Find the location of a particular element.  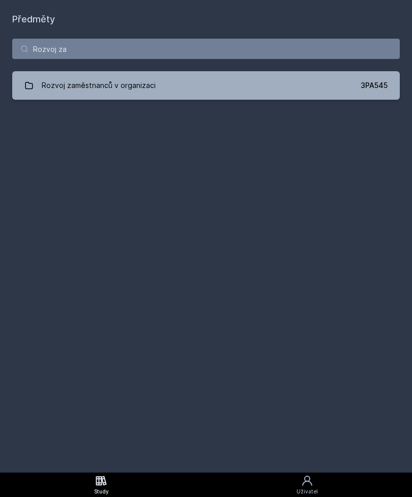

div: Rozvoj zaměstnanců v organizaci is located at coordinates (99, 85).